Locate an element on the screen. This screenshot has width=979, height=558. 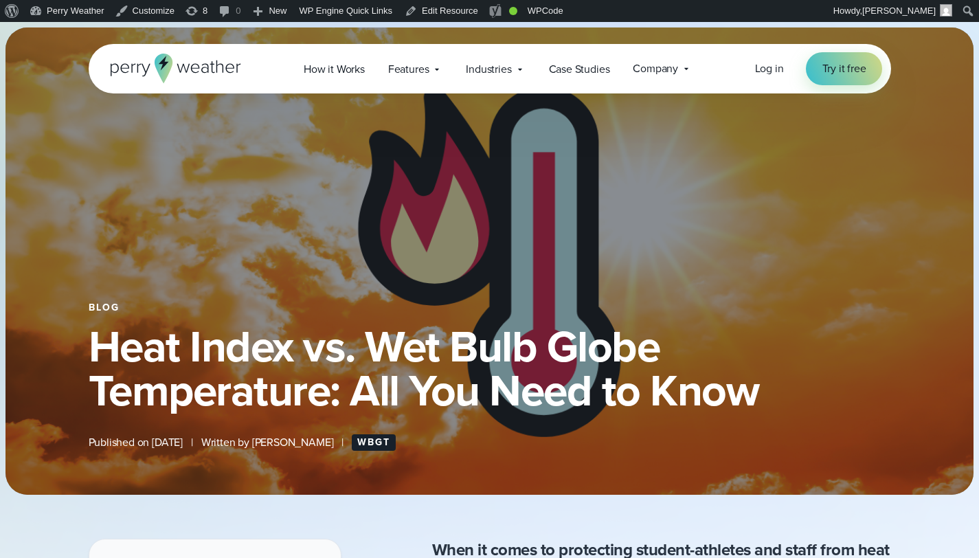
a: Case Studies is located at coordinates (579, 69).